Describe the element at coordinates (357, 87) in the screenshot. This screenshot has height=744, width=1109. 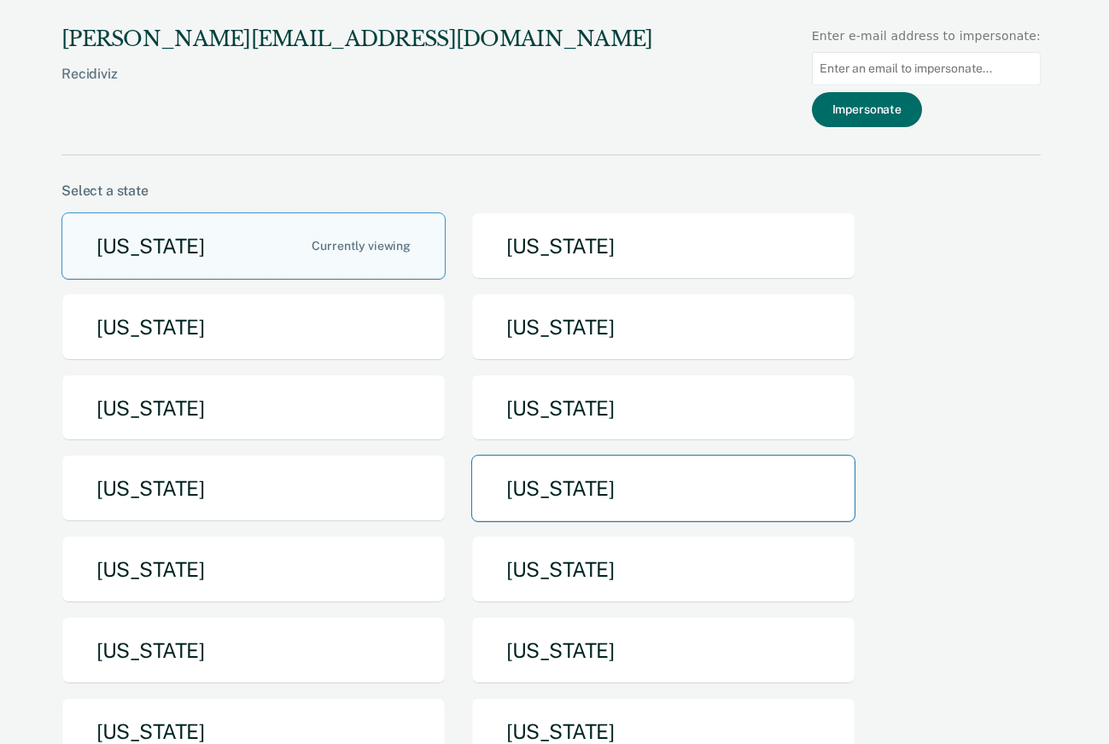
I see `div: Recidiviz` at that location.